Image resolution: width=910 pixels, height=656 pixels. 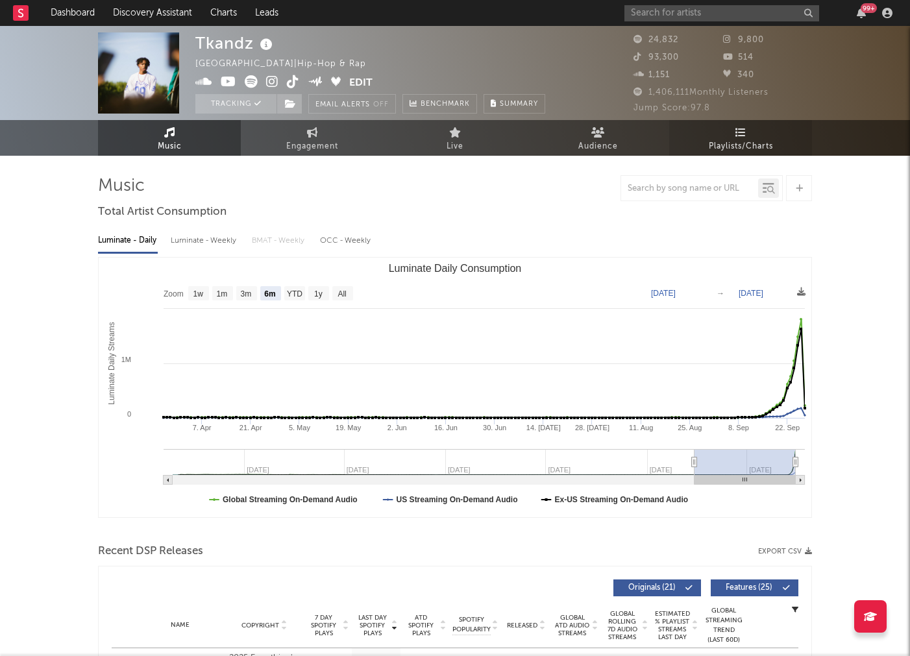 What do you see at coordinates (655, 40) in the screenshot?
I see `span: 24,832` at bounding box center [655, 40].